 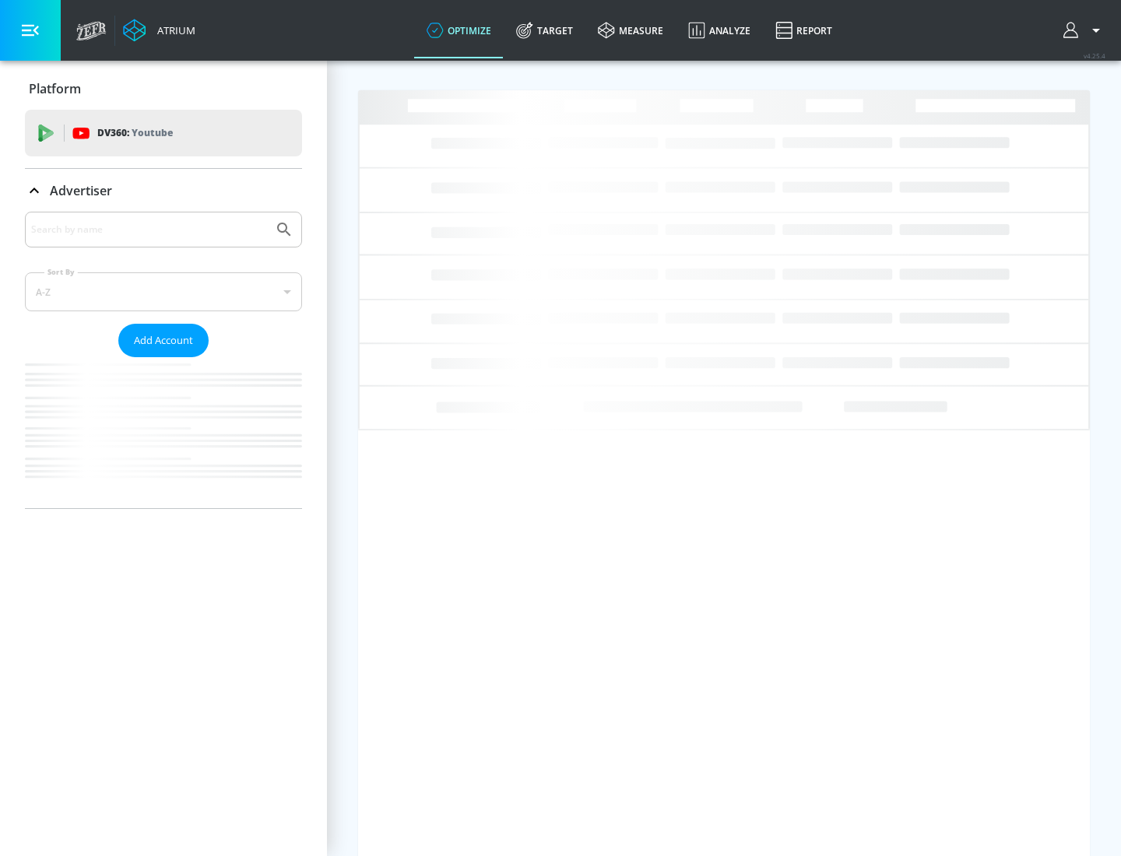 What do you see at coordinates (459, 30) in the screenshot?
I see `a: optimize` at bounding box center [459, 30].